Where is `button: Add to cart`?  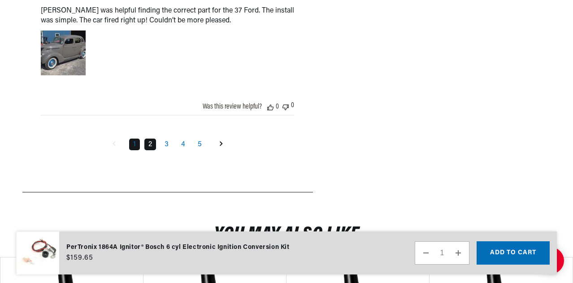
button: Add to cart is located at coordinates (513, 253).